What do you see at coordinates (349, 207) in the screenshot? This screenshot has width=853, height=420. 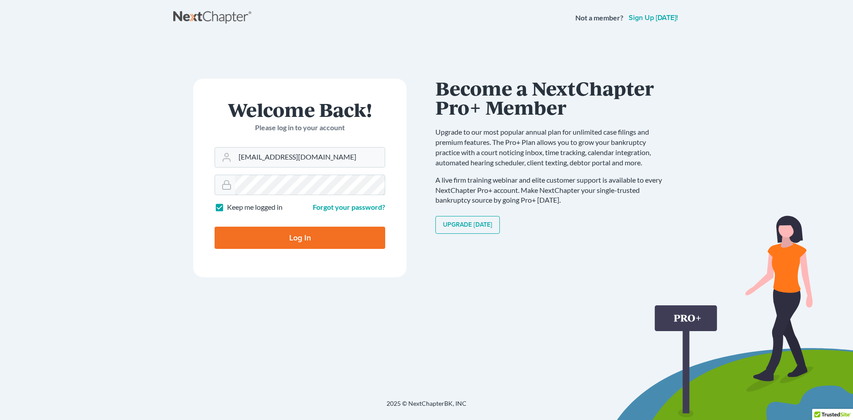 I see `a: Forgot your password?` at bounding box center [349, 207].